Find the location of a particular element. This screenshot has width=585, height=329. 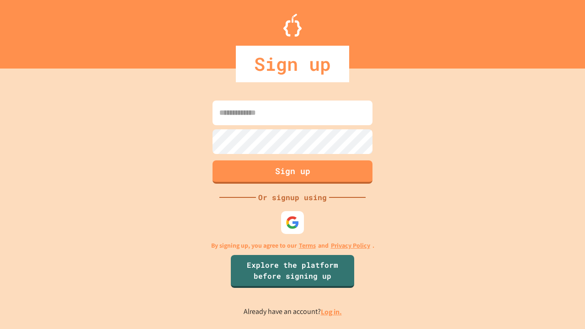

p: Already have an account? is located at coordinates (293, 312).